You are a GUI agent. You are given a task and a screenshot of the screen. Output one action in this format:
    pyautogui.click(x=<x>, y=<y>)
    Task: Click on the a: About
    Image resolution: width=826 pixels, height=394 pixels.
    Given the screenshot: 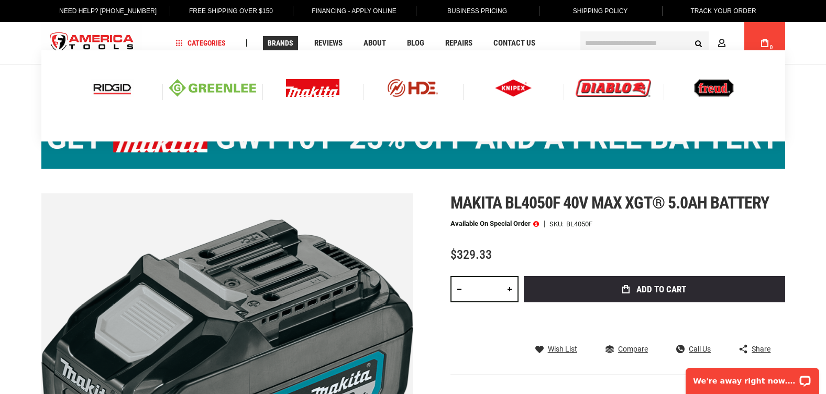 What is the action you would take?
    pyautogui.click(x=375, y=43)
    